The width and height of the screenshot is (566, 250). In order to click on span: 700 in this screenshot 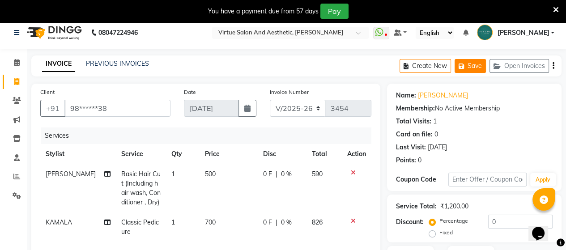, I will do `click(210, 222)`.